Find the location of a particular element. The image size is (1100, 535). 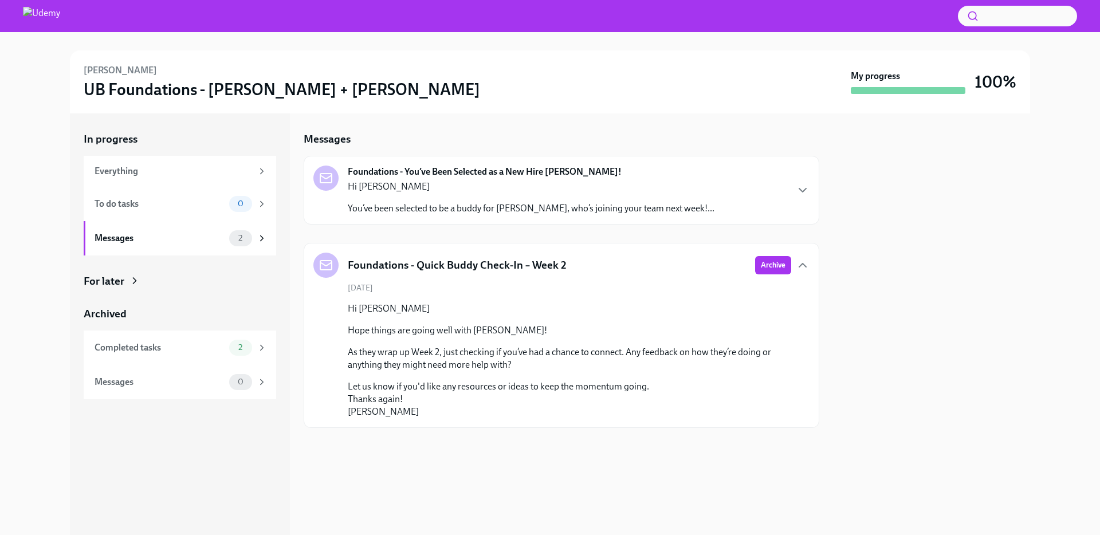

a: To do tasks0 is located at coordinates (180, 204).